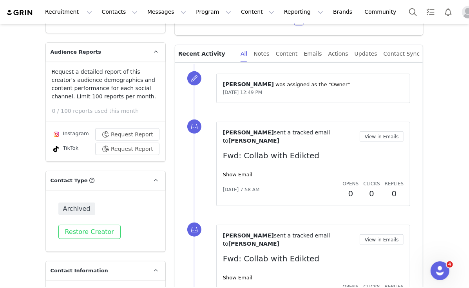 This screenshot has height=288, width=469. I want to click on span: 4, so click(449, 264).